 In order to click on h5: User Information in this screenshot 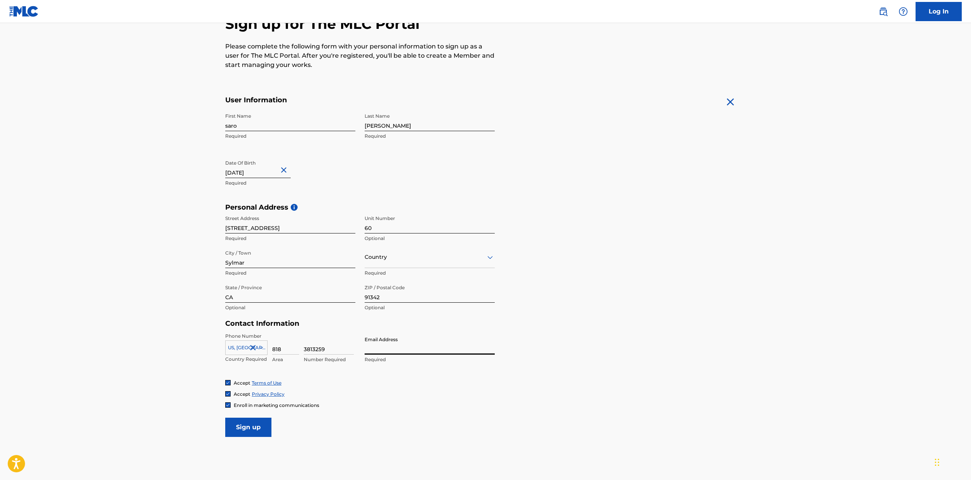, I will do `click(360, 100)`.